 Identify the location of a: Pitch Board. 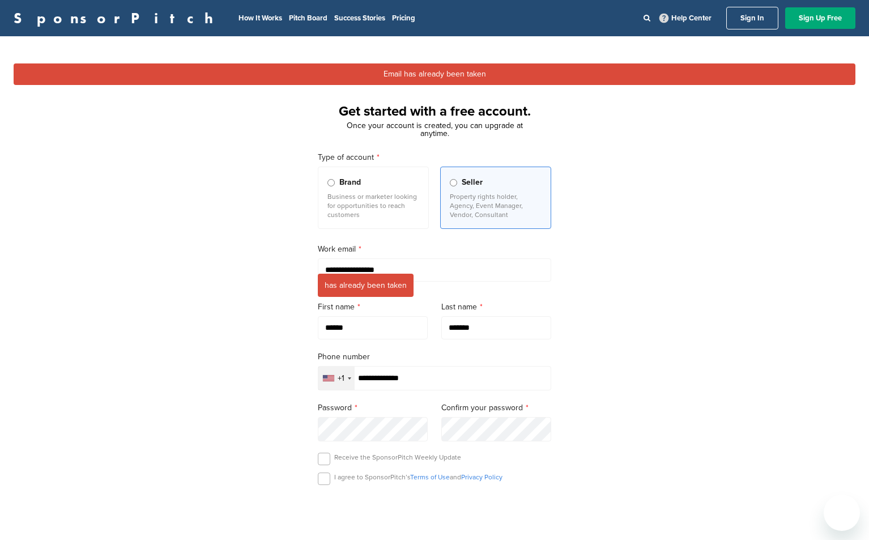
(308, 18).